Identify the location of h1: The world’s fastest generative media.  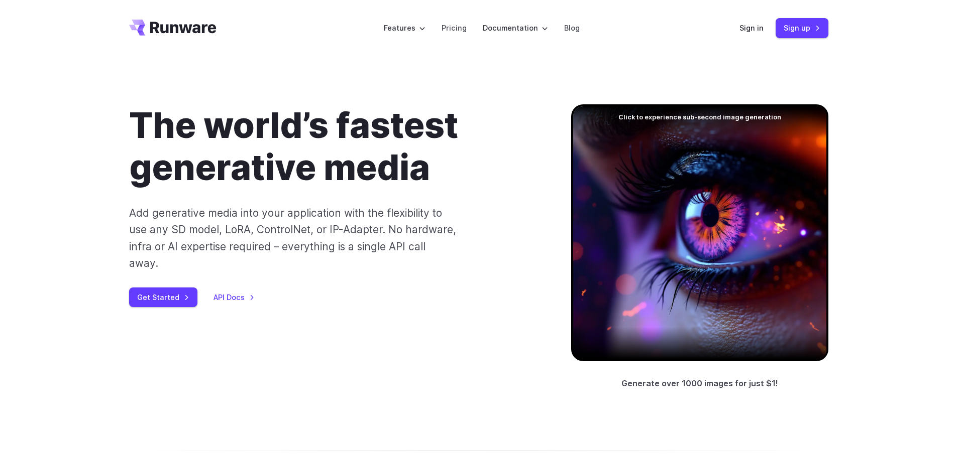
(334, 147).